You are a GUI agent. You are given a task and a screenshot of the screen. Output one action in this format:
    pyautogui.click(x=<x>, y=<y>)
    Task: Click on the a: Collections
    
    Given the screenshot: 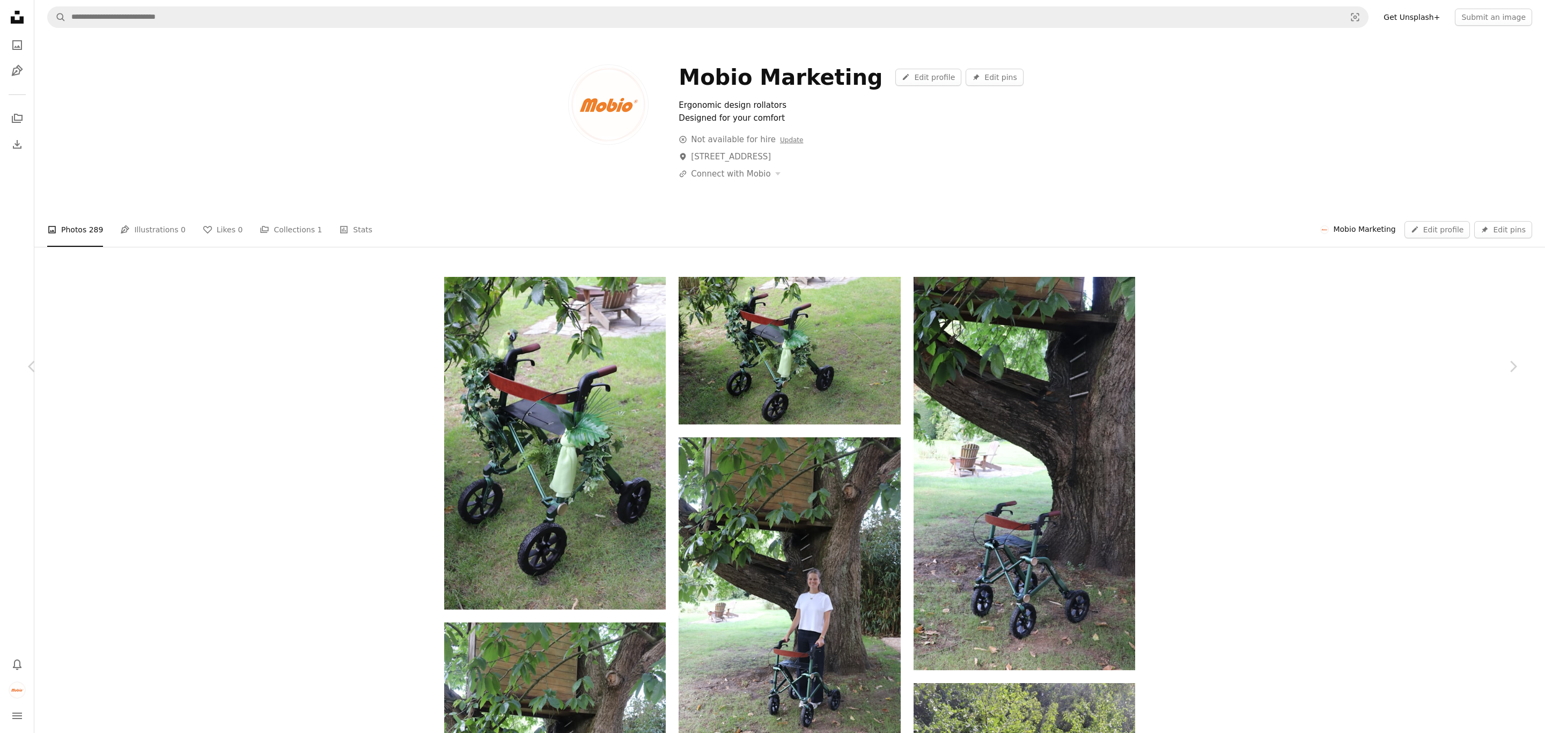 What is the action you would take?
    pyautogui.click(x=17, y=119)
    